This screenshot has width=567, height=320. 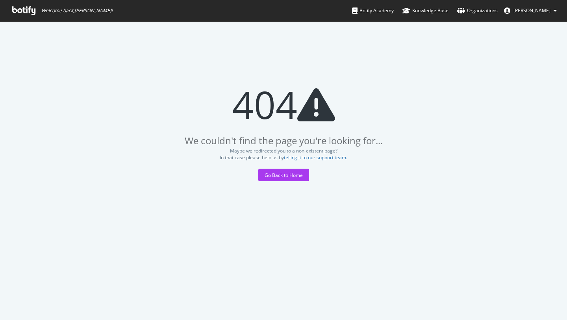 I want to click on div: Botify Academy, so click(x=373, y=11).